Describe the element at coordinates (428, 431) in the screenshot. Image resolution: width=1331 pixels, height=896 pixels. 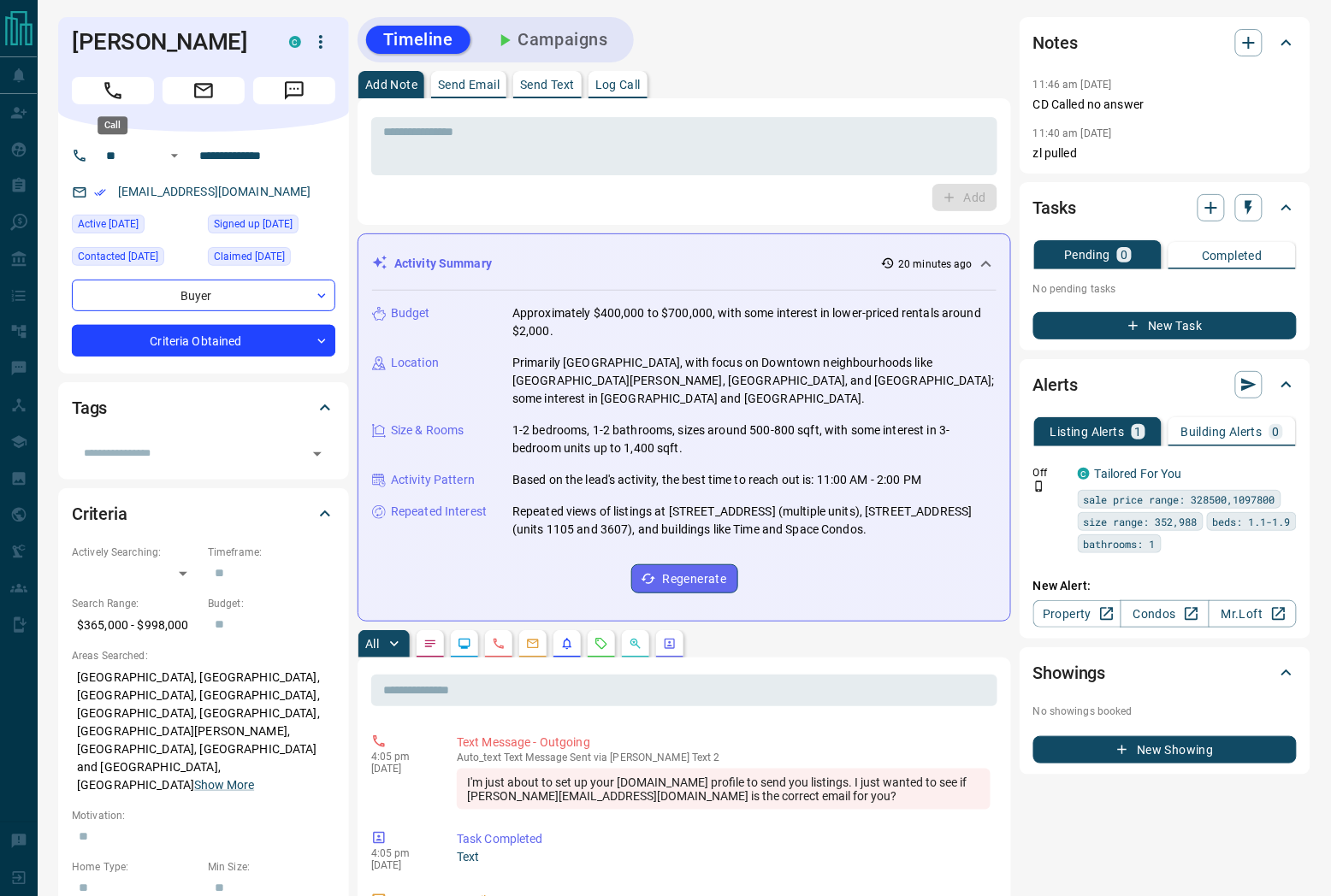
I see `p: Size & Rooms` at that location.